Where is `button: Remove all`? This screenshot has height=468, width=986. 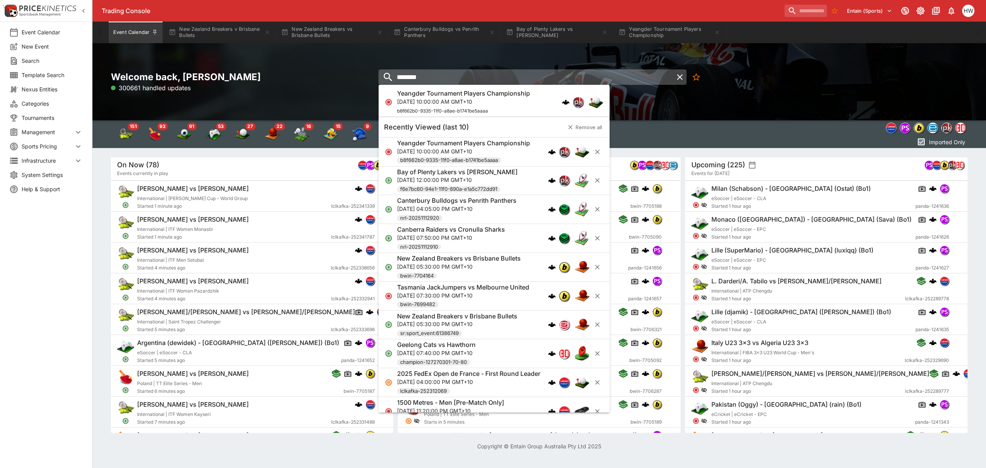
button: Remove all is located at coordinates (585, 127).